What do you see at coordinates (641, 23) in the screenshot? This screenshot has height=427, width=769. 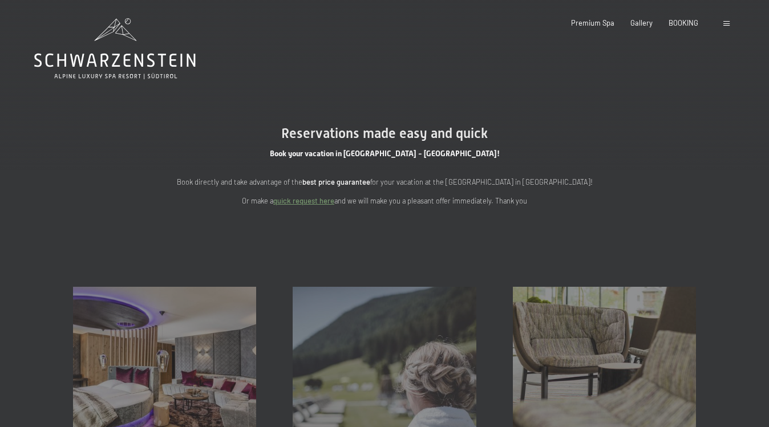 I see `a: Gallery` at bounding box center [641, 23].